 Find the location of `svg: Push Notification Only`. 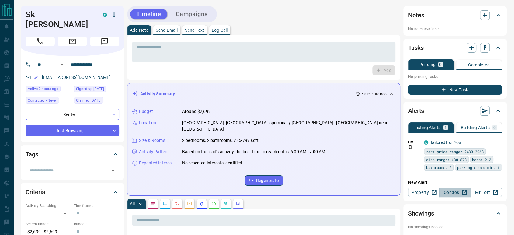

svg: Push Notification Only is located at coordinates (410, 147).